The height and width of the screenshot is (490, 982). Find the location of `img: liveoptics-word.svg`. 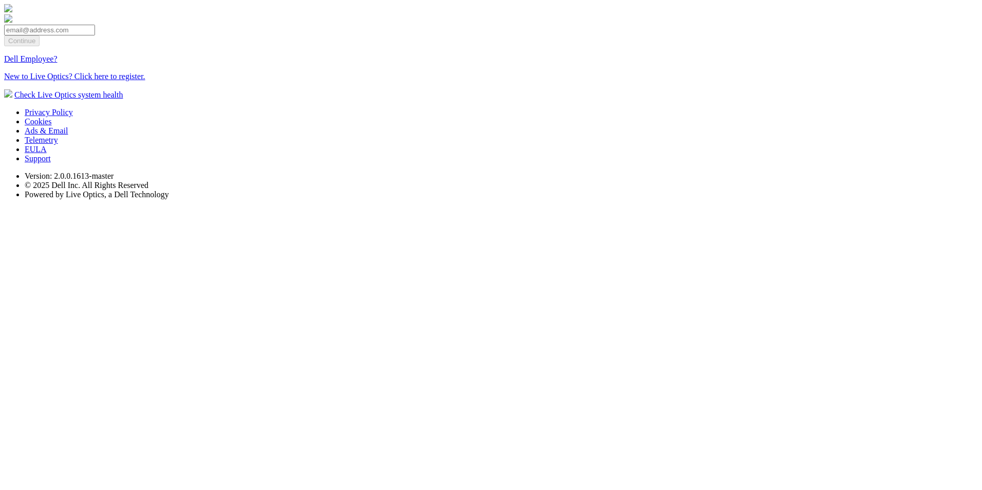

img: liveoptics-word.svg is located at coordinates (8, 18).